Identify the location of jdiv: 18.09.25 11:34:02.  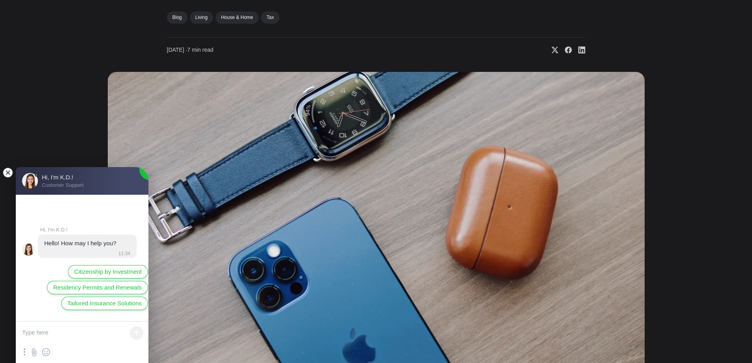
(87, 246).